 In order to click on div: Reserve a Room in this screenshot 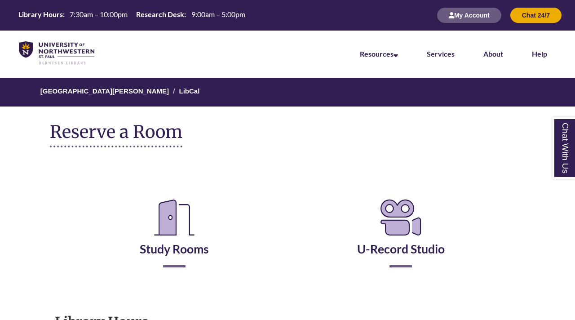, I will do `click(288, 232)`.